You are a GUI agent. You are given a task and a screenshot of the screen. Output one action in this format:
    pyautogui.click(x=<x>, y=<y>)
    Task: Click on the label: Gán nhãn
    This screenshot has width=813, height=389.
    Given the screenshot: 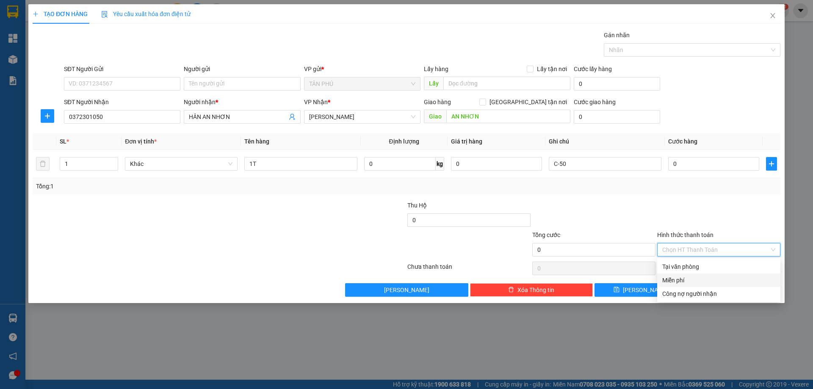 What is the action you would take?
    pyautogui.click(x=617, y=35)
    